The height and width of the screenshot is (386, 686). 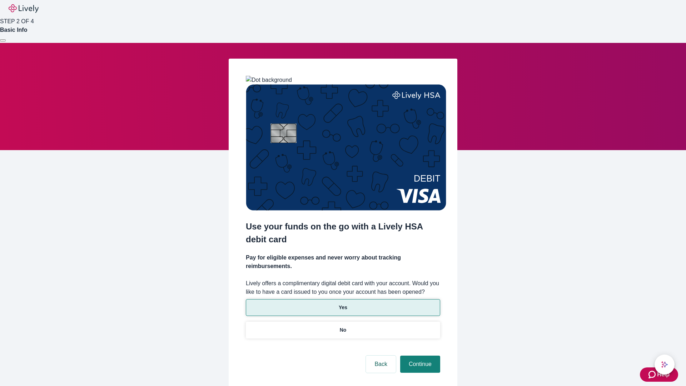 What do you see at coordinates (420, 364) in the screenshot?
I see `button: Continue` at bounding box center [420, 364].